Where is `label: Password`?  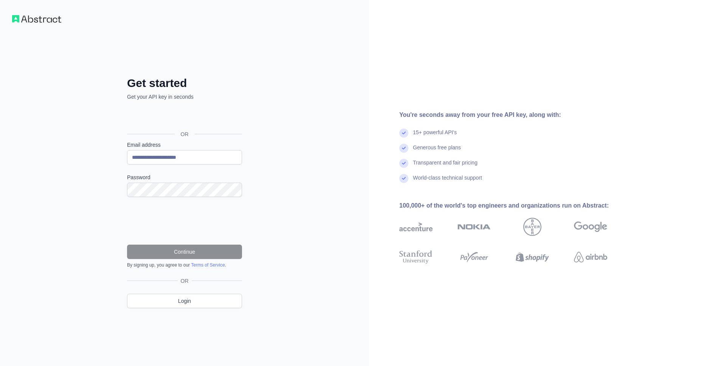
label: Password is located at coordinates (185, 177).